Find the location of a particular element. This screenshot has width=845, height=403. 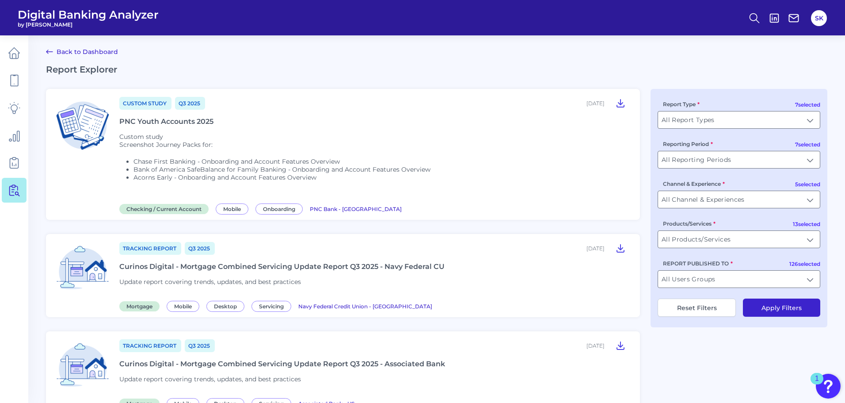

label: REPORT PUBLISHED TO is located at coordinates (698, 263).